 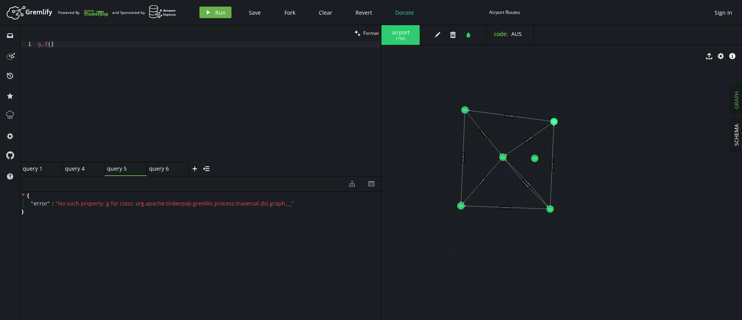 I want to click on img: AWS Neptune, so click(x=162, y=12).